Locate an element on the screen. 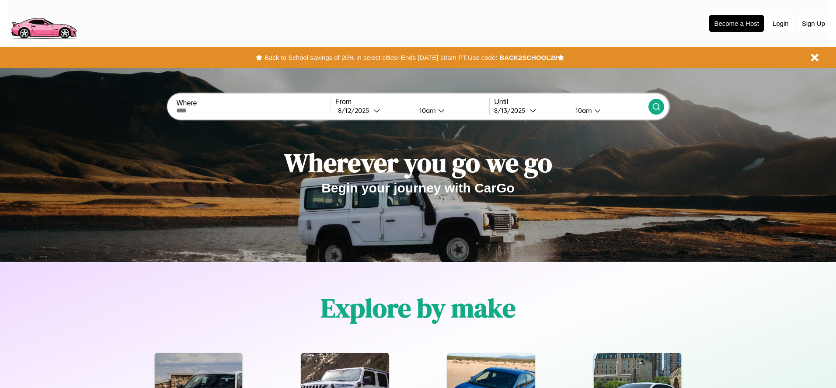 Image resolution: width=836 pixels, height=388 pixels. label: Until is located at coordinates (571, 102).